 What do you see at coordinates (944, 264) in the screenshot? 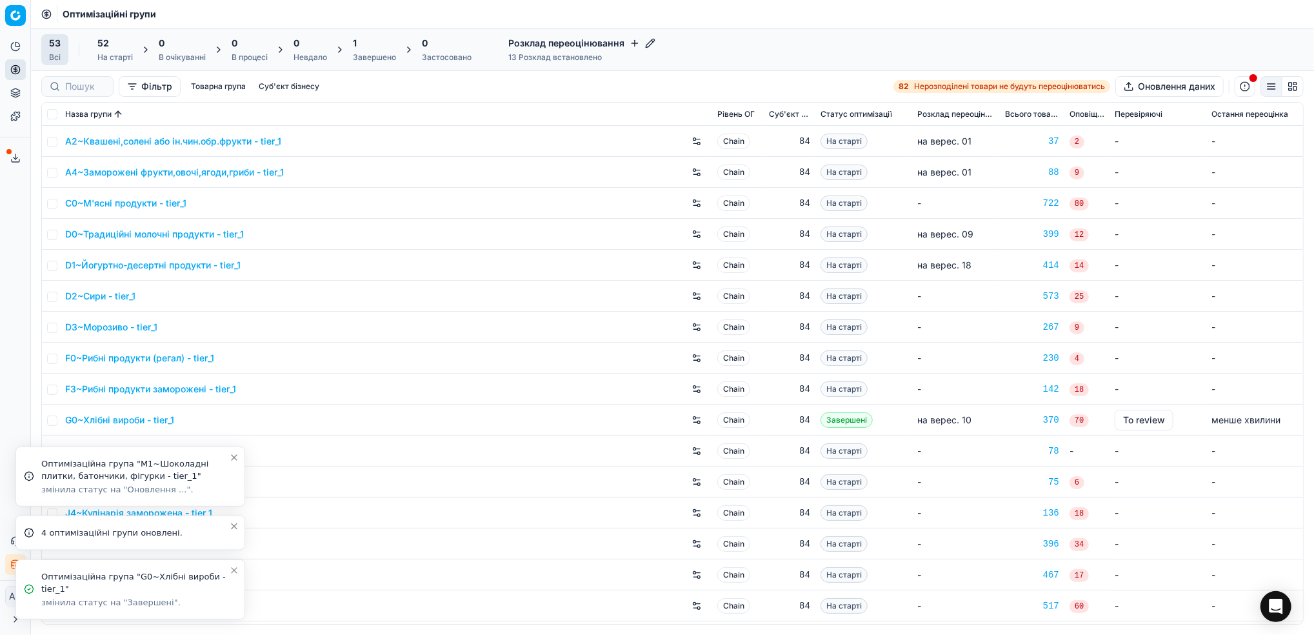
I see `span: на верес. 18` at bounding box center [944, 264].